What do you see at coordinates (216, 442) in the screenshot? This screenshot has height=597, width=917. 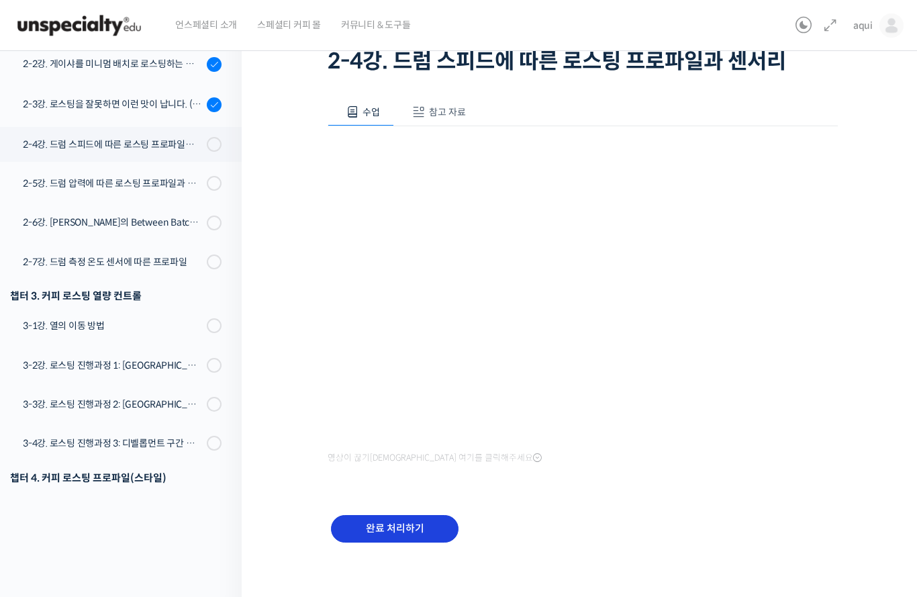 I see `a: 설정` at bounding box center [216, 442].